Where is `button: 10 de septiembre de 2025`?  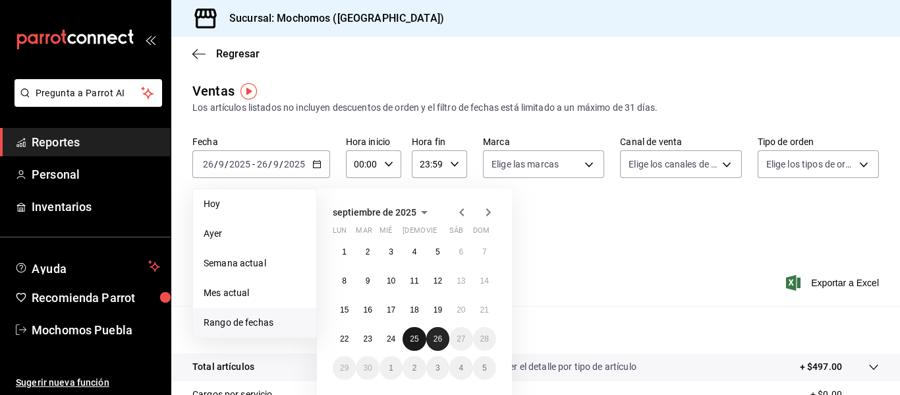 button: 10 de septiembre de 2025 is located at coordinates (391, 281).